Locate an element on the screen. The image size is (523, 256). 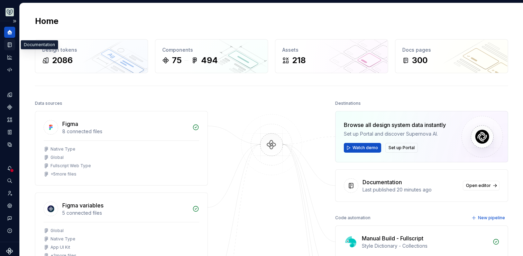
div: Notifications is located at coordinates (10, 168).